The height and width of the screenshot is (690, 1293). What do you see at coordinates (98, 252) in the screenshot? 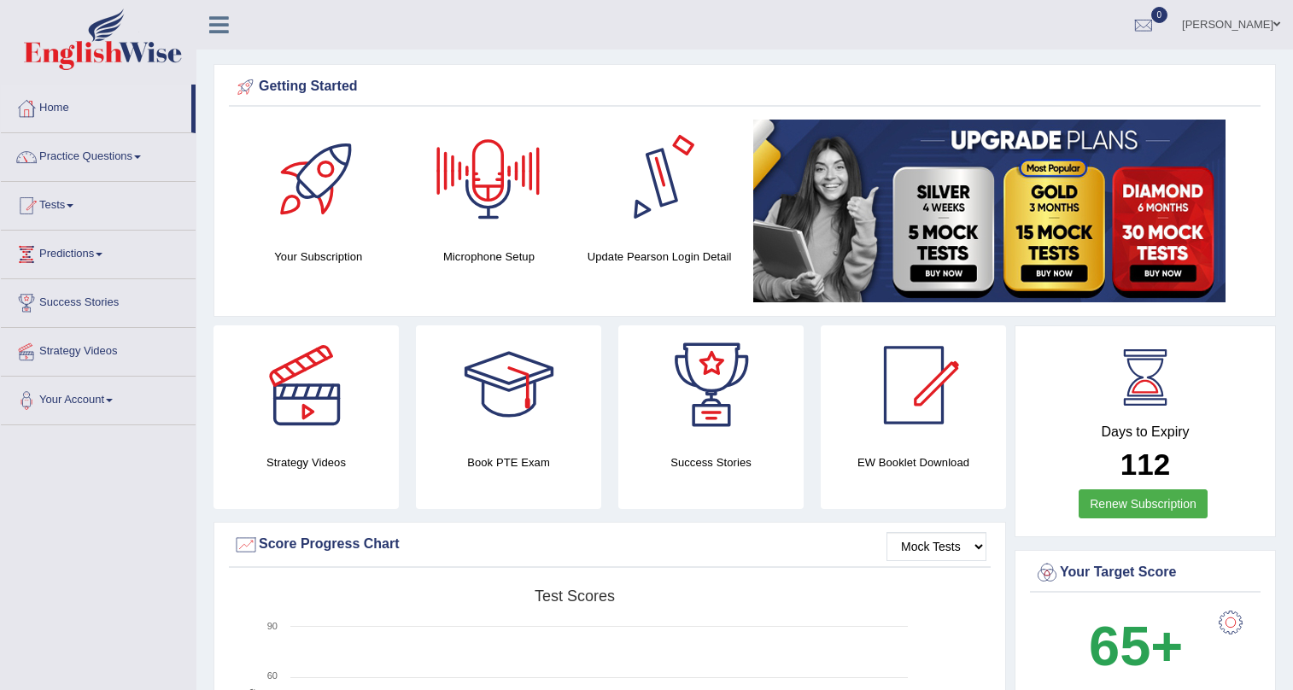
I see `a: Predictions` at bounding box center [98, 252].